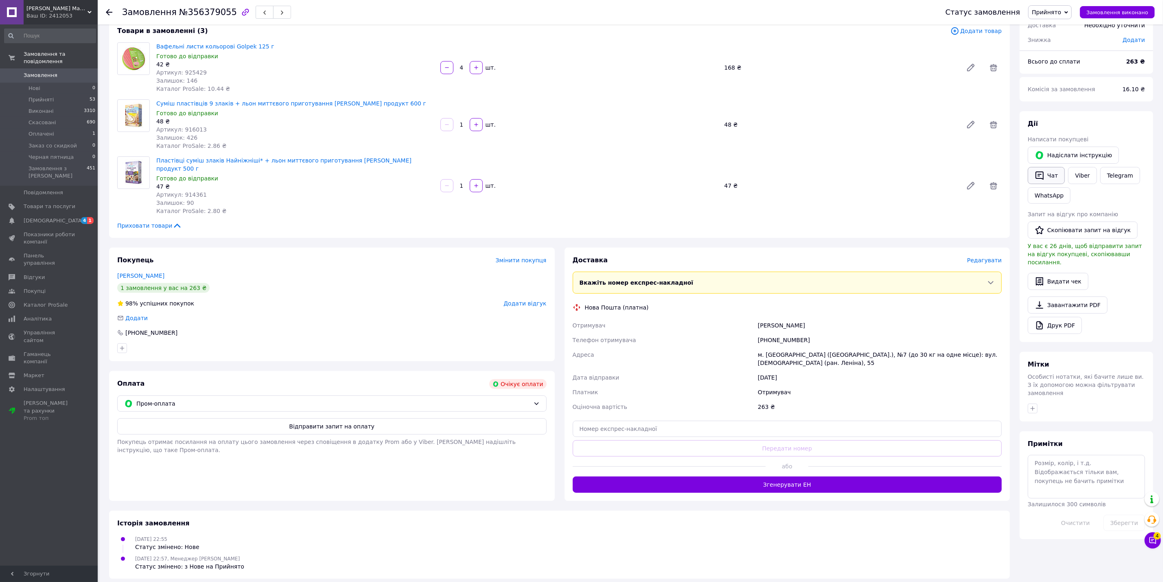 This screenshot has width=1163, height=582. I want to click on div: 1 замовлення у вас на 263 ₴, so click(163, 288).